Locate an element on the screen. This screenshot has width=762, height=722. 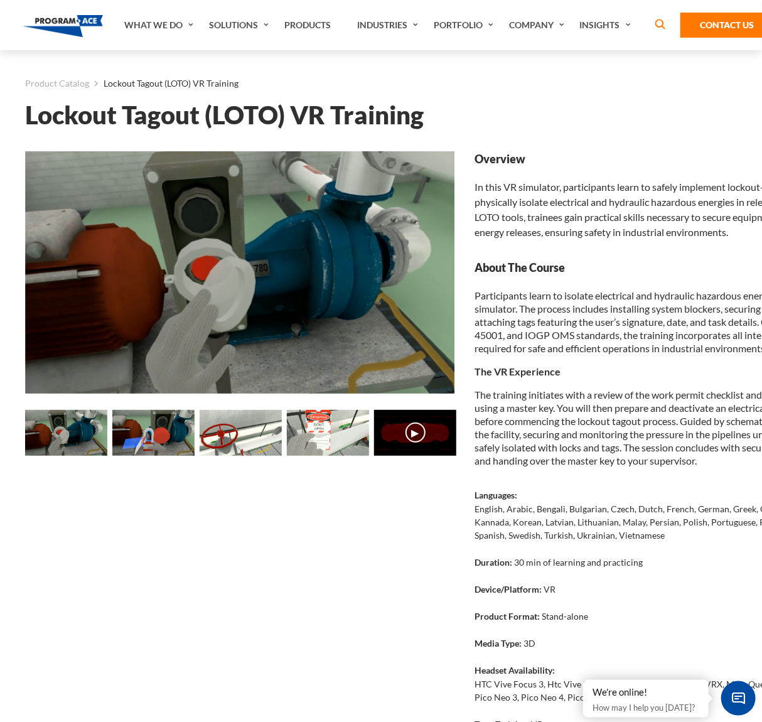
p: VR is located at coordinates (550, 589).